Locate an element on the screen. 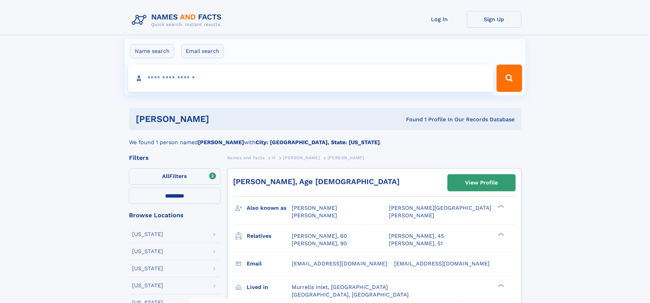 This screenshot has height=303, width=650. label: Email search is located at coordinates (202, 51).